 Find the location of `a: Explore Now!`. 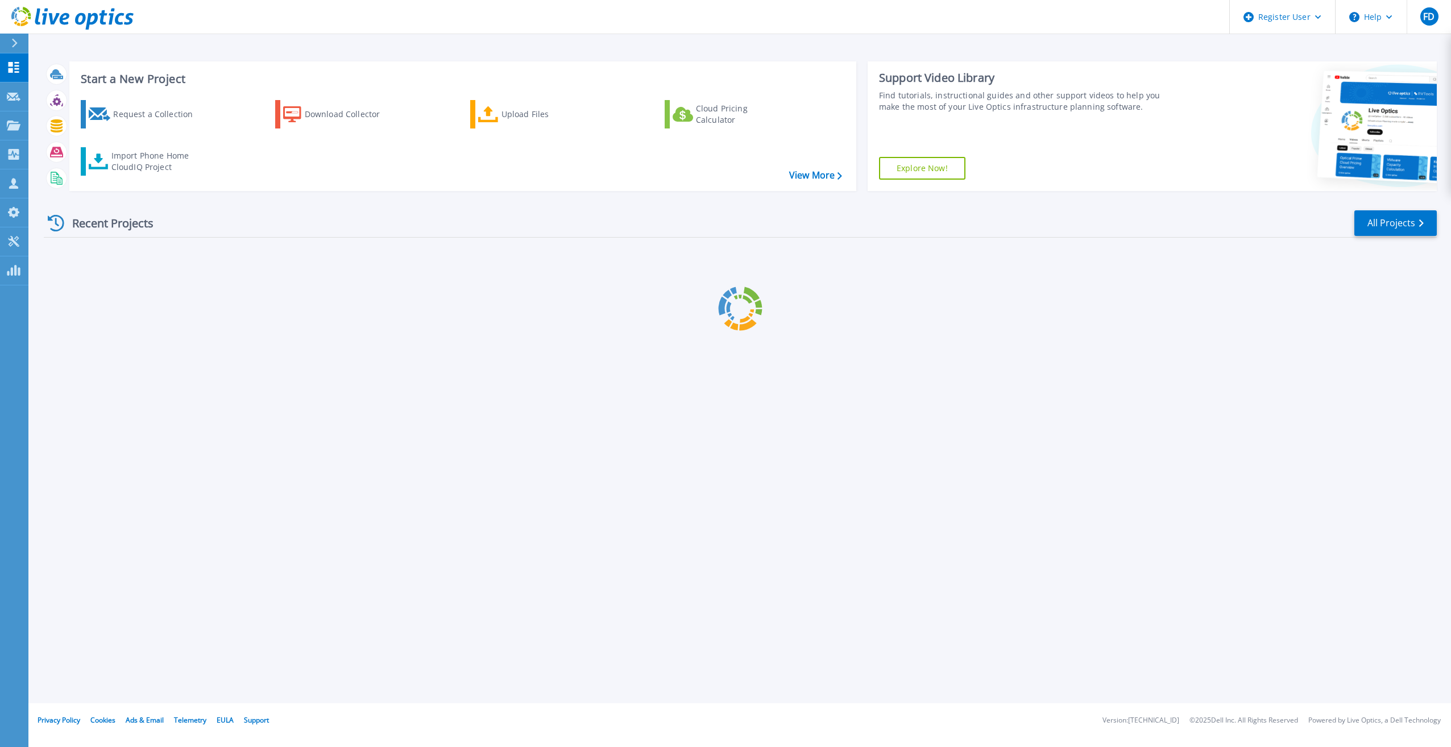

a: Explore Now! is located at coordinates (922, 168).